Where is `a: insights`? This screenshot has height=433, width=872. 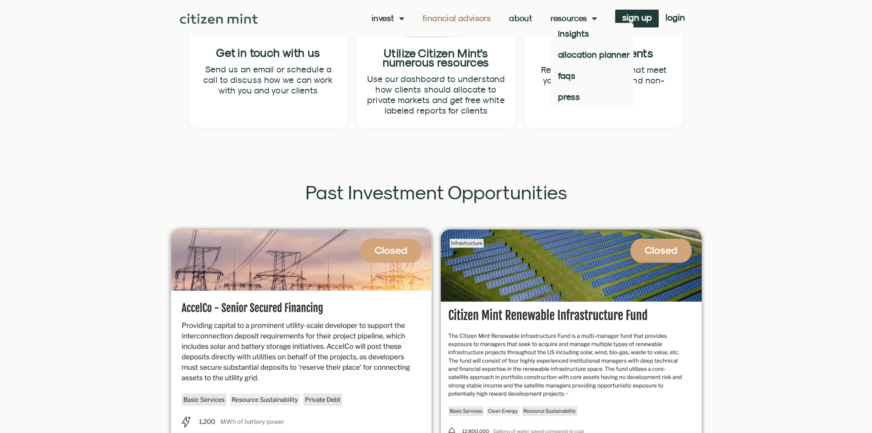
a: insights is located at coordinates (592, 33).